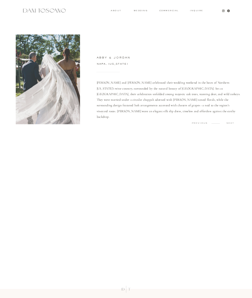  I want to click on h3: Inquire, so click(196, 11).